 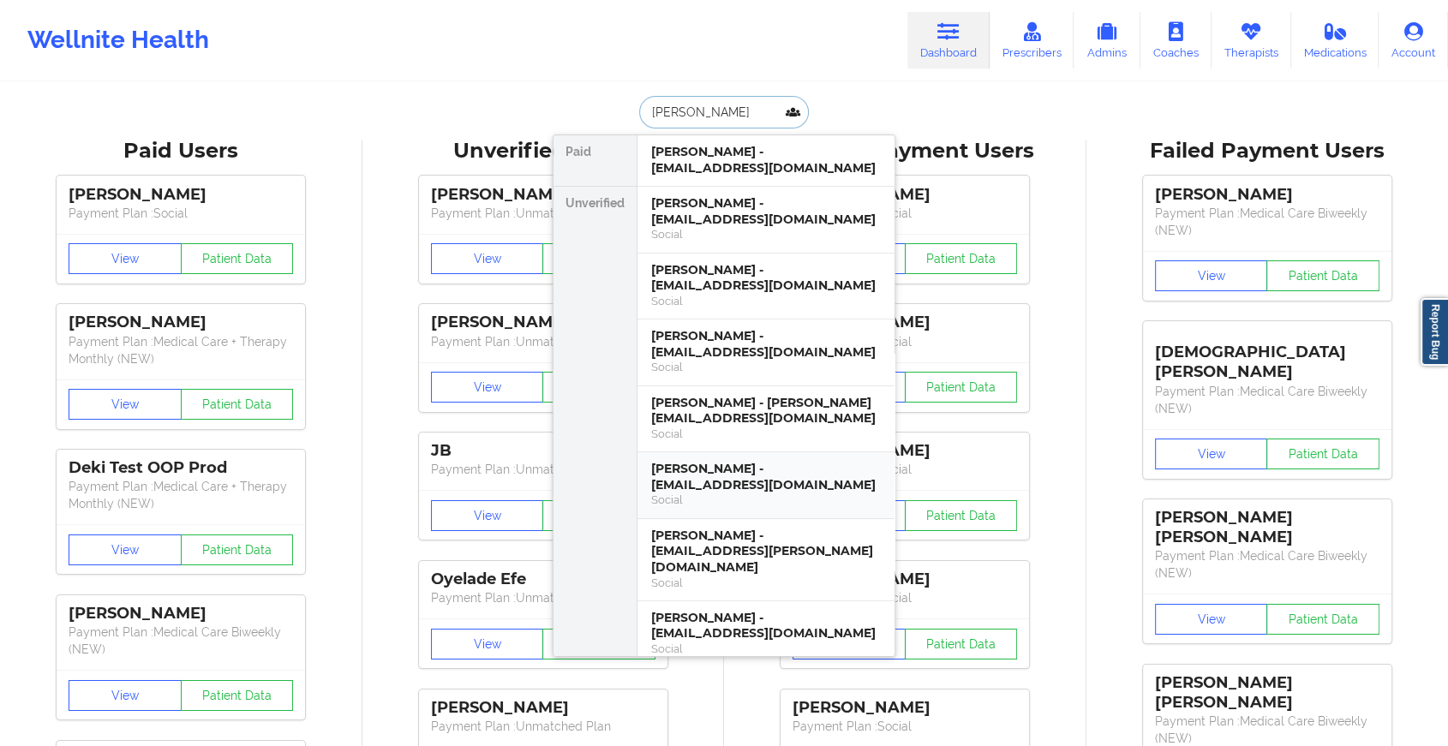 I want to click on a: Therapists, so click(x=1251, y=40).